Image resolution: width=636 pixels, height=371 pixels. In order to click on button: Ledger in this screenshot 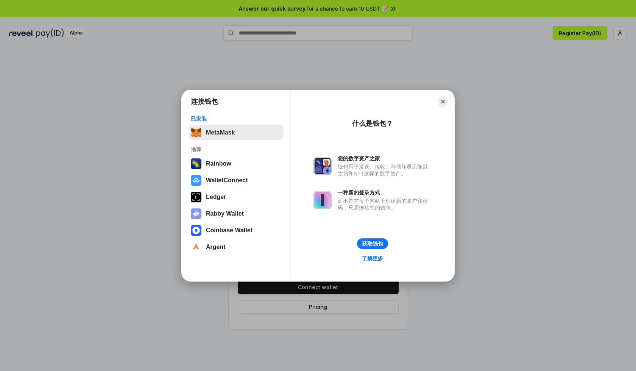, I will do `click(236, 197)`.